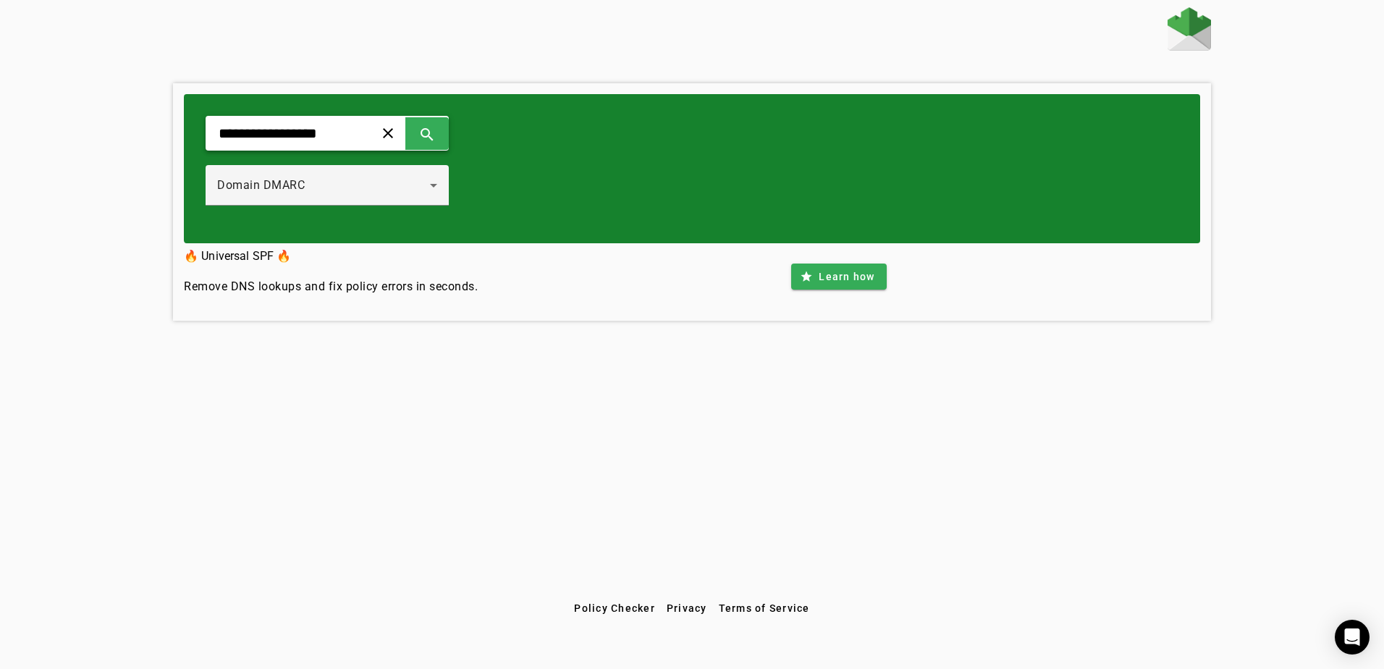 The height and width of the screenshot is (669, 1384). I want to click on button: Policy Checker, so click(615, 608).